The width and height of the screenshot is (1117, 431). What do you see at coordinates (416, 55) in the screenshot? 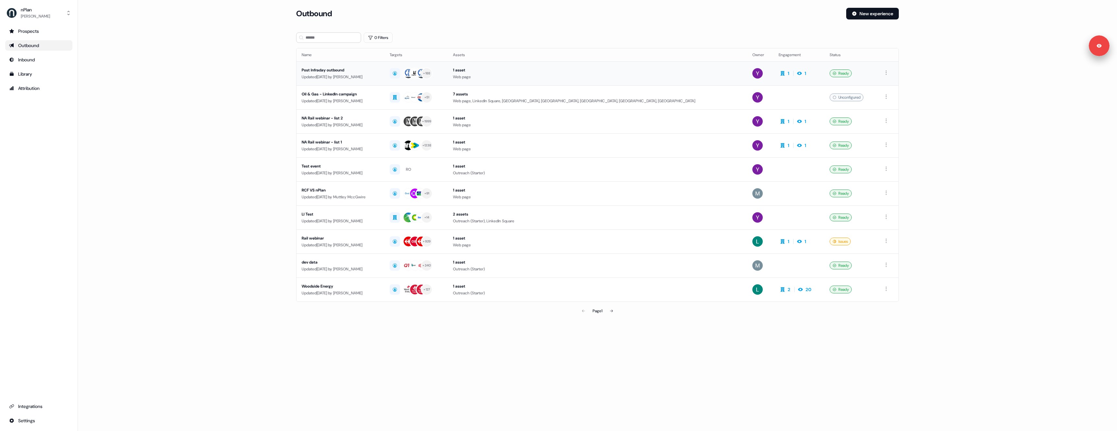
I see `th: Targets` at bounding box center [416, 55].